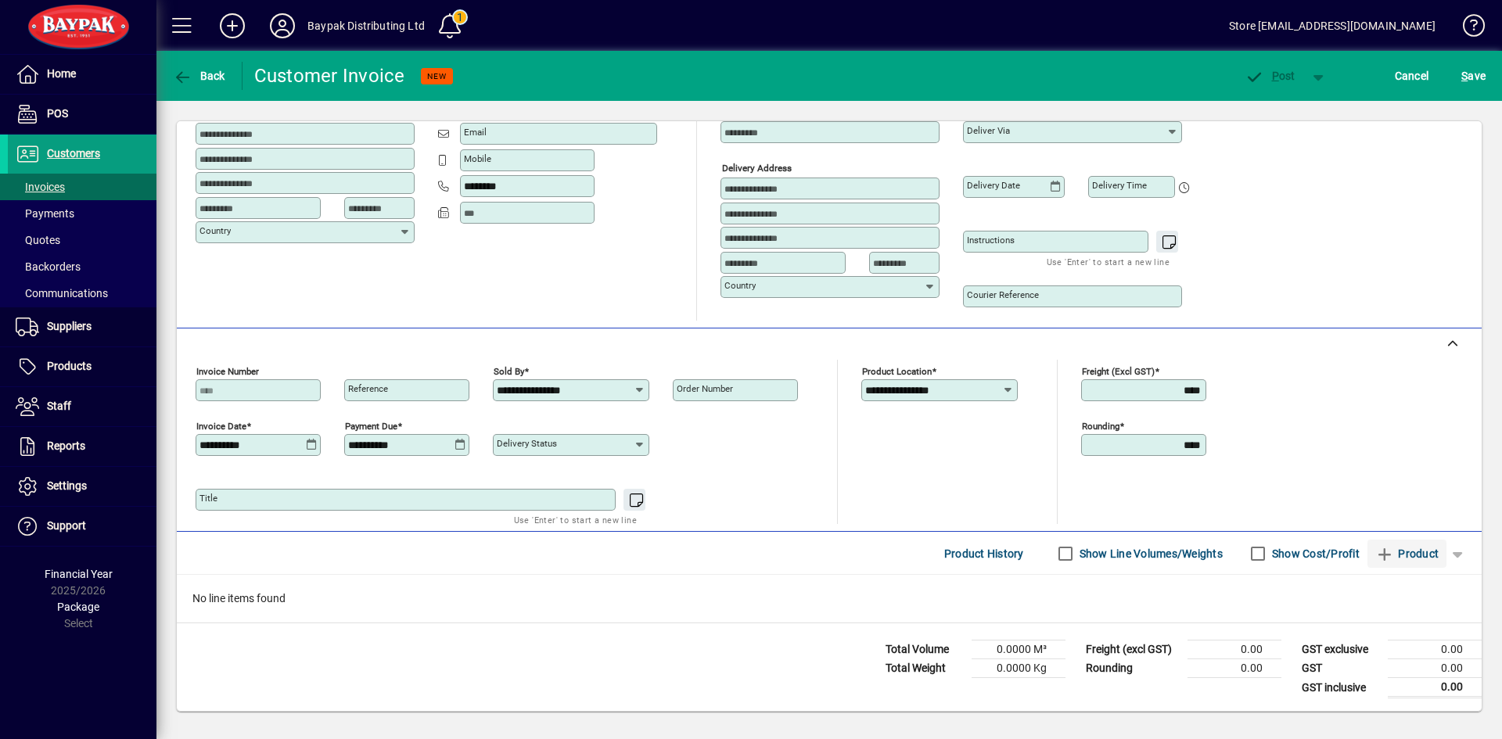 This screenshot has height=739, width=1502. I want to click on mat-label: Delivery status, so click(526, 444).